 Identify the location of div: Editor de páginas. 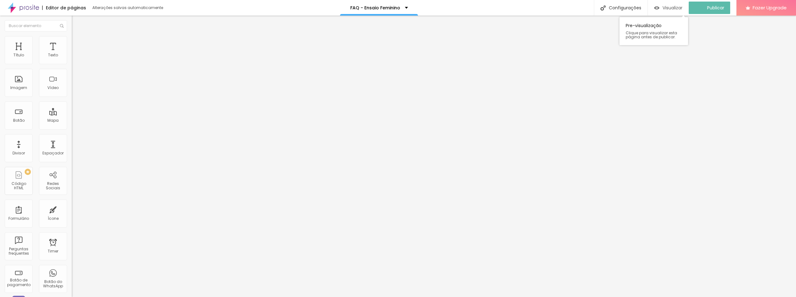
(64, 8).